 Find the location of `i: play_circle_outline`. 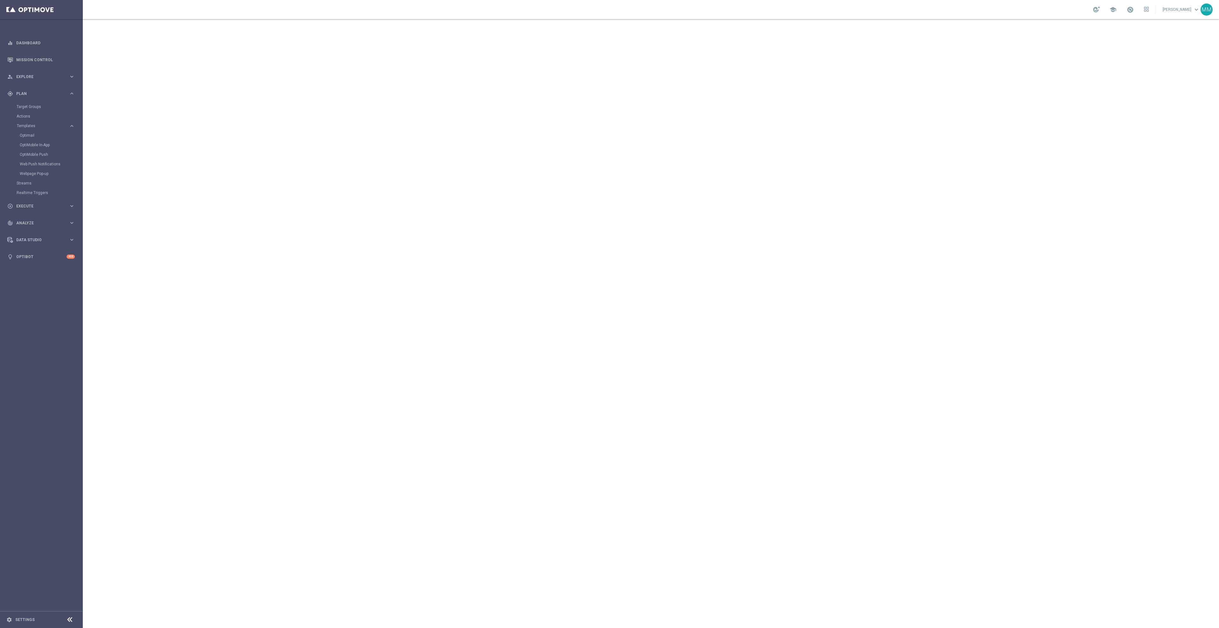

i: play_circle_outline is located at coordinates (10, 206).